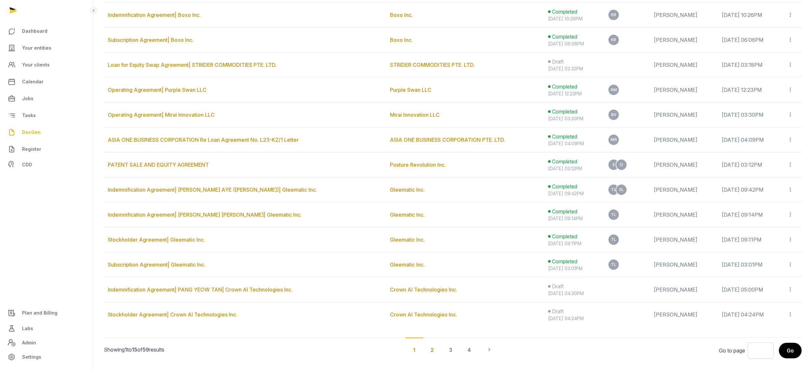 The height and width of the screenshot is (370, 812). Describe the element at coordinates (33, 82) in the screenshot. I see `span: Calendar` at that location.